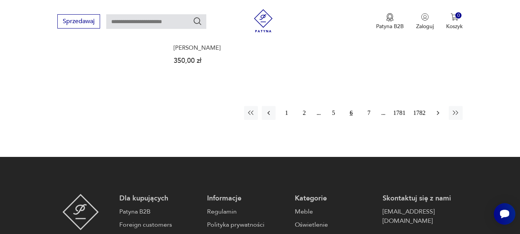 The width and height of the screenshot is (520, 234). Describe the element at coordinates (390, 22) in the screenshot. I see `a: Ikona medaluPatyna B2B` at that location.